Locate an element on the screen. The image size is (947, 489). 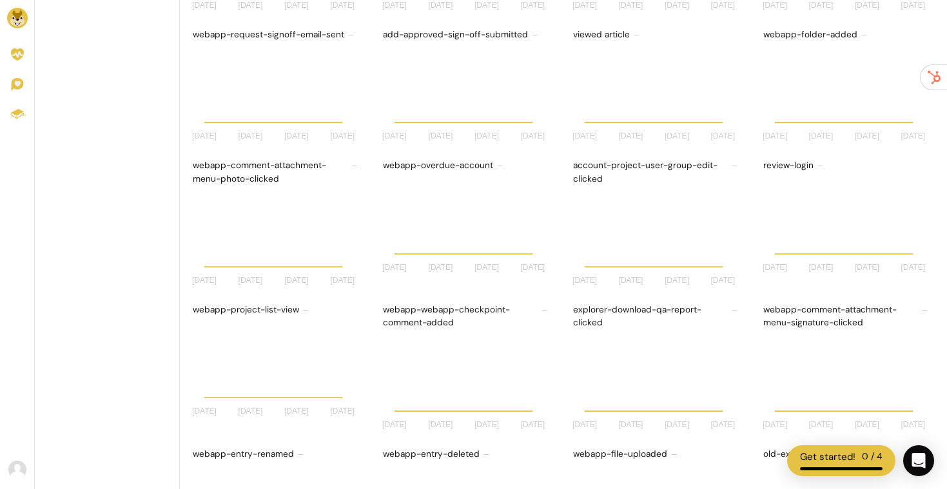
div: webapp-entry-deleted is located at coordinates (465, 454).